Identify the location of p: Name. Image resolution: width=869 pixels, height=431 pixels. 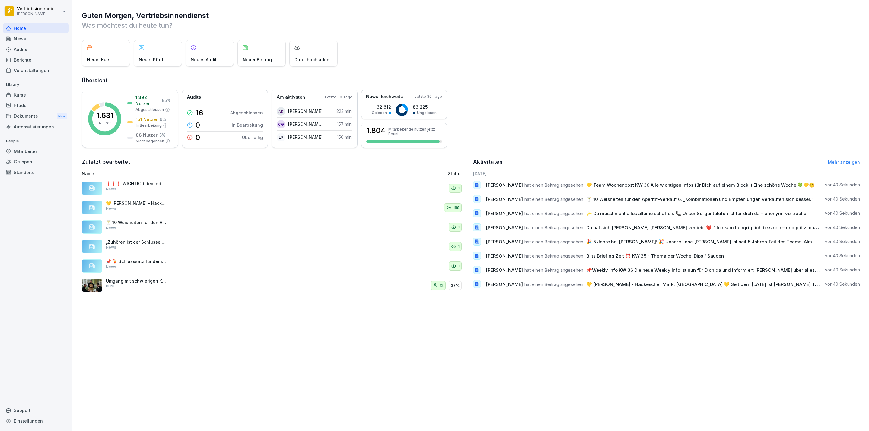
(206, 174).